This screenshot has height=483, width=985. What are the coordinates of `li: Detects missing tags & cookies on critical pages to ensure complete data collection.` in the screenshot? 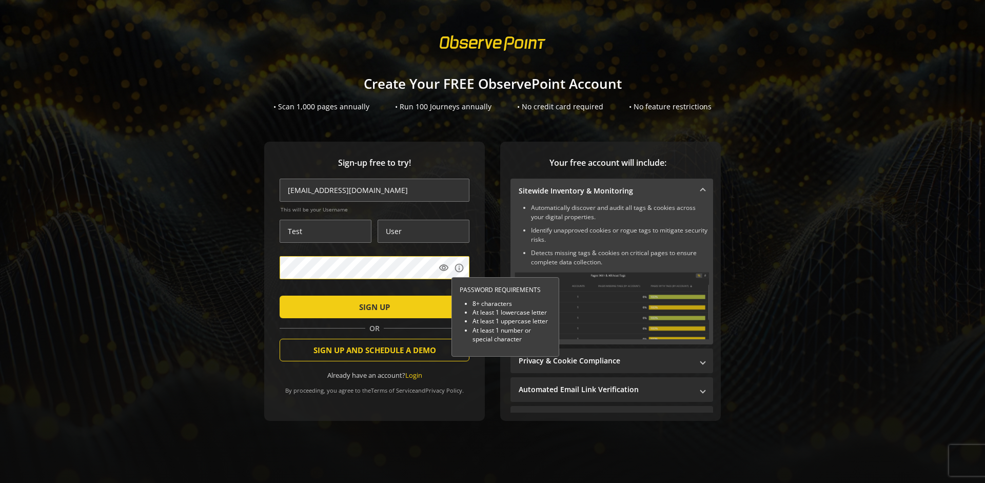 It's located at (619, 257).